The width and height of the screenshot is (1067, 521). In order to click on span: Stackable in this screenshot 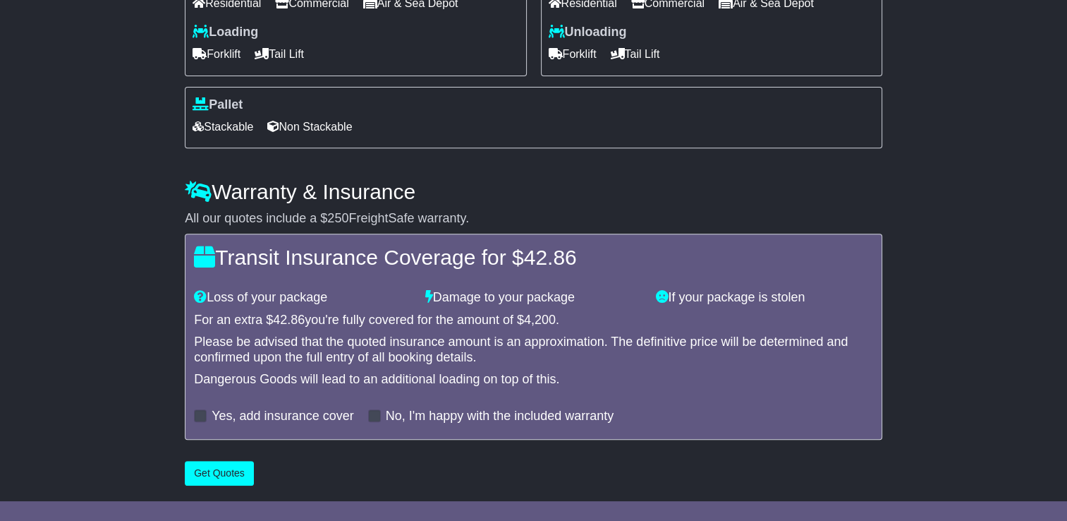, I will do `click(223, 126)`.